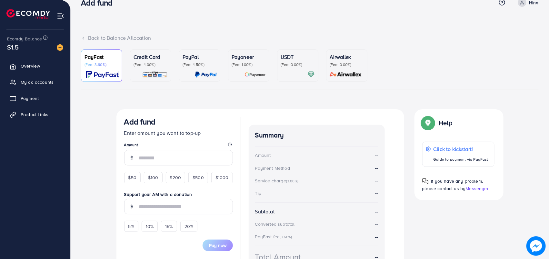 The height and width of the screenshot is (259, 549). I want to click on div: Tip, so click(258, 193).